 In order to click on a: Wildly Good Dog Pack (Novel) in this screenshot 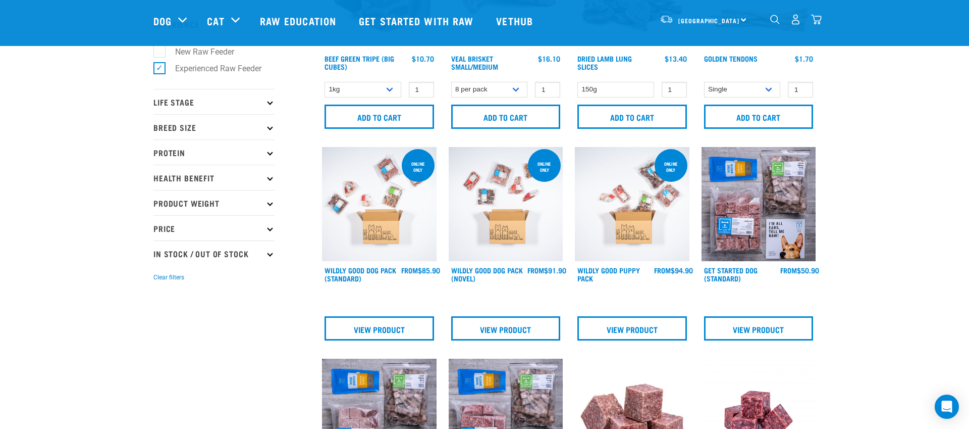, I will do `click(487, 274)`.